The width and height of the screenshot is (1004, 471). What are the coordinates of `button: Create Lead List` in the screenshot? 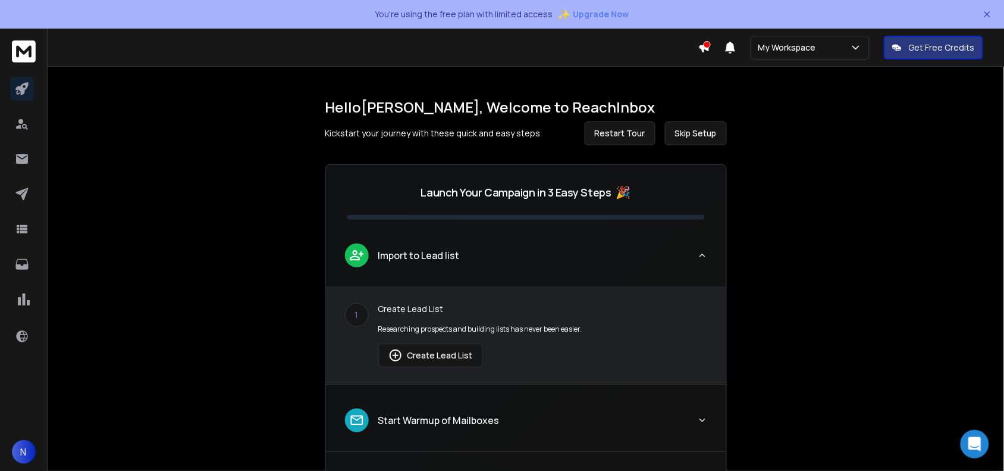 It's located at (431, 355).